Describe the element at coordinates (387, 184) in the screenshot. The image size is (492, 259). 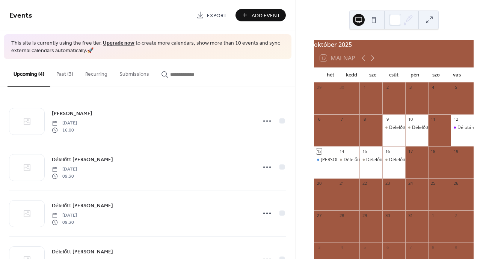
I see `div: 23` at that location.